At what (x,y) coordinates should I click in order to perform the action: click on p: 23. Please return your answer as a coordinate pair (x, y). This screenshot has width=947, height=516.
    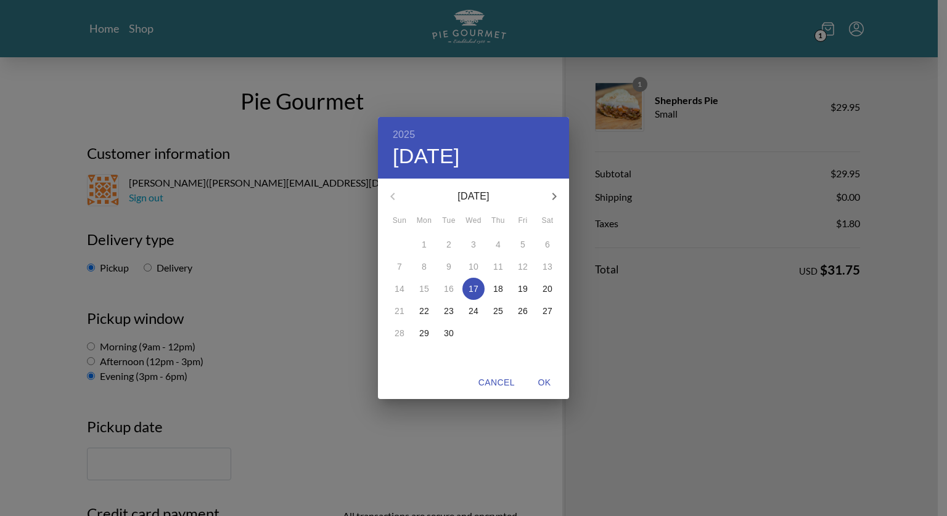
    Looking at the image, I should click on (449, 311).